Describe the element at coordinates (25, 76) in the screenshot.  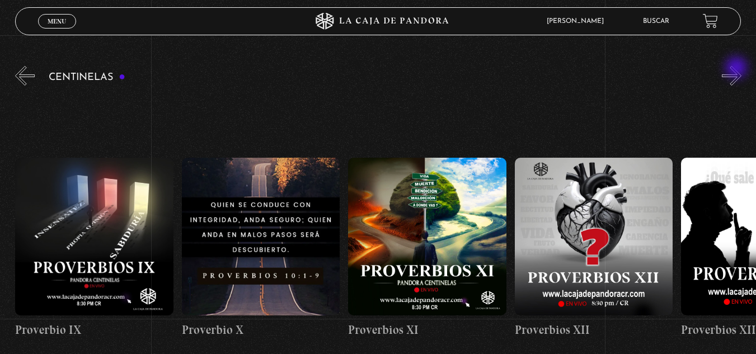
I see `button: Previous` at that location.